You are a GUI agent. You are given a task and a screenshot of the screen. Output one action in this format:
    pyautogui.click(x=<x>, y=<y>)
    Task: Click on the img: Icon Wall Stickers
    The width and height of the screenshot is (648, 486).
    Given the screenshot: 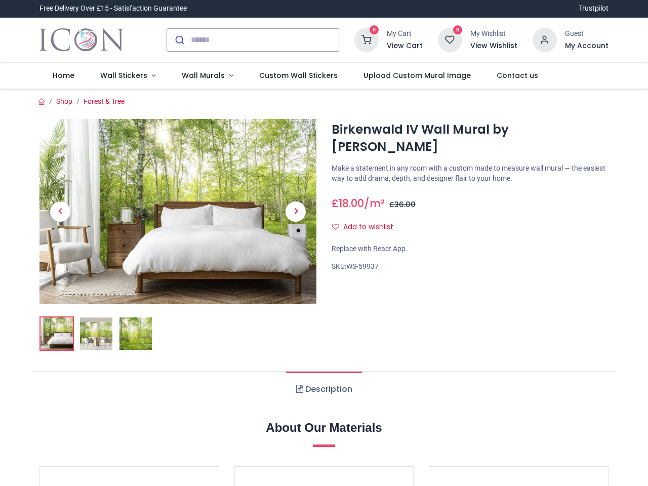 What is the action you would take?
    pyautogui.click(x=81, y=40)
    